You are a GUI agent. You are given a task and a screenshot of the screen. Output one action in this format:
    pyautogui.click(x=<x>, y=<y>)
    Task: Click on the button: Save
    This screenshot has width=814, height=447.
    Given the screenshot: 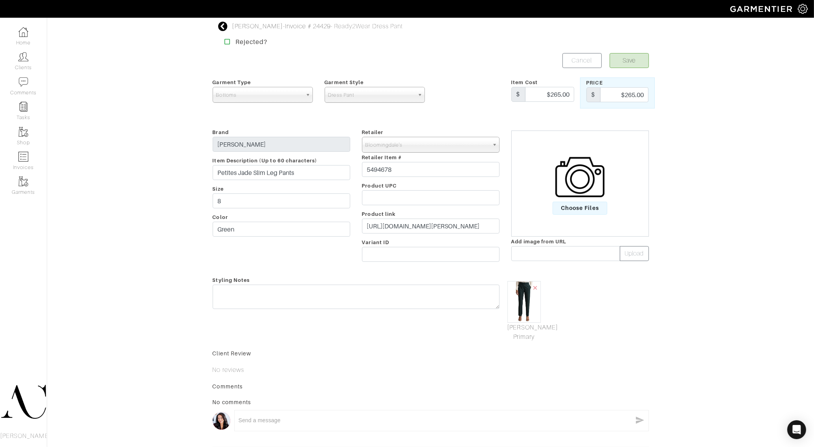 What is the action you would take?
    pyautogui.click(x=629, y=61)
    